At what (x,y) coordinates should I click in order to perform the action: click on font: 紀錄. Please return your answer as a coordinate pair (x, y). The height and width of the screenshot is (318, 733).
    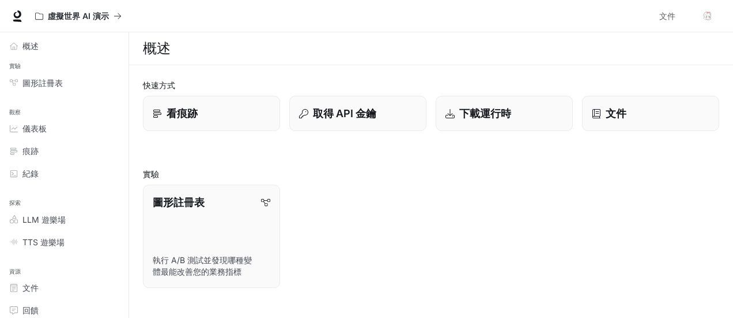
    Looking at the image, I should click on (31, 173).